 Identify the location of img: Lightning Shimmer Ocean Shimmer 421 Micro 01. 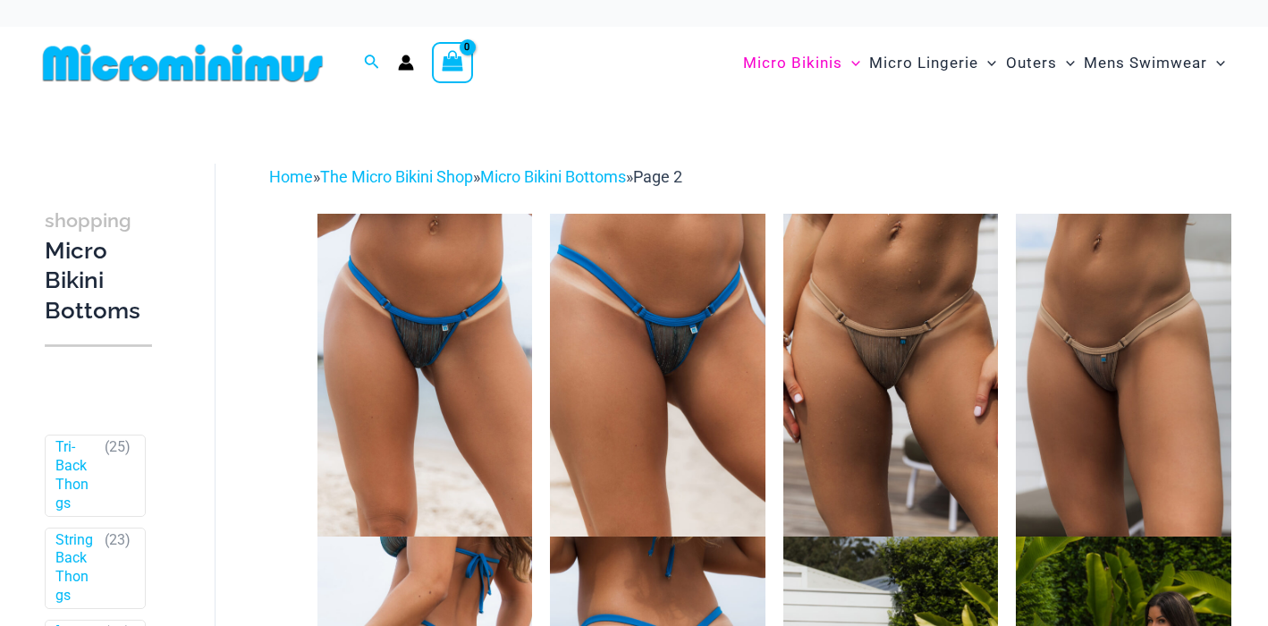
(657, 375).